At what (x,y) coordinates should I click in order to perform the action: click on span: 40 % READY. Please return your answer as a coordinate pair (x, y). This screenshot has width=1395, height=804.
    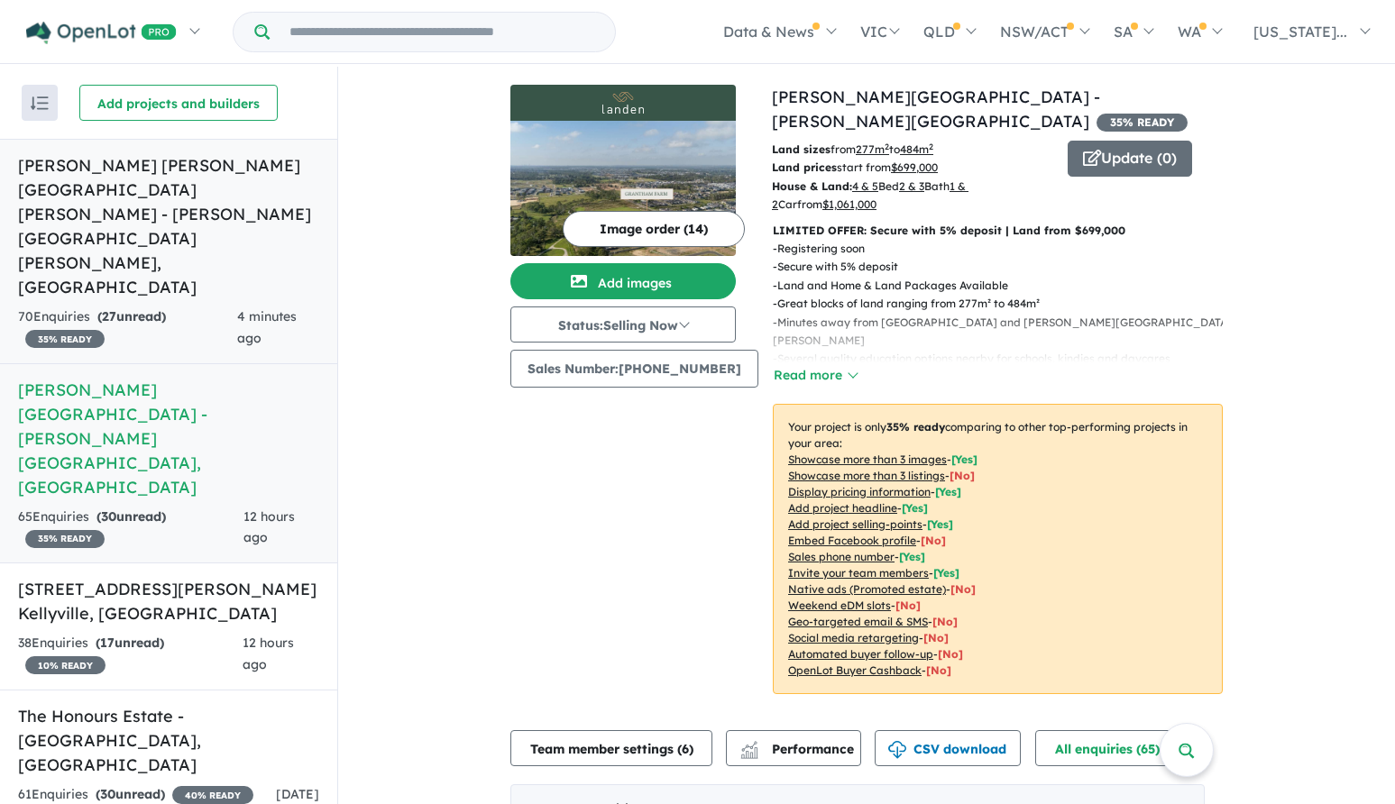
    Looking at the image, I should click on (213, 795).